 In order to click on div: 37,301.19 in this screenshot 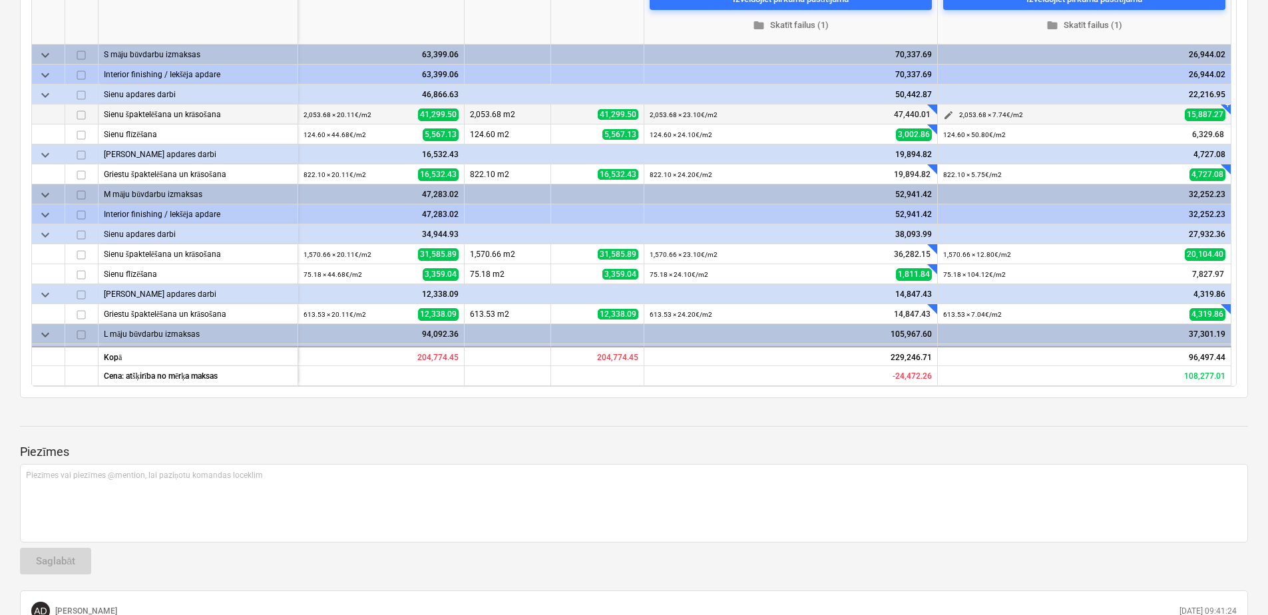, I will do `click(1084, 354)`.